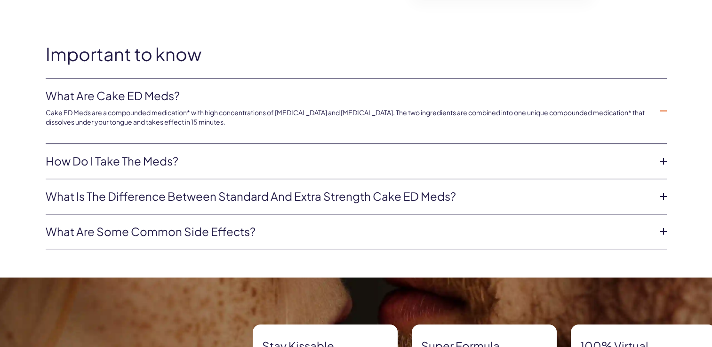 This screenshot has height=347, width=712. I want to click on a: What are some common side effects?, so click(349, 232).